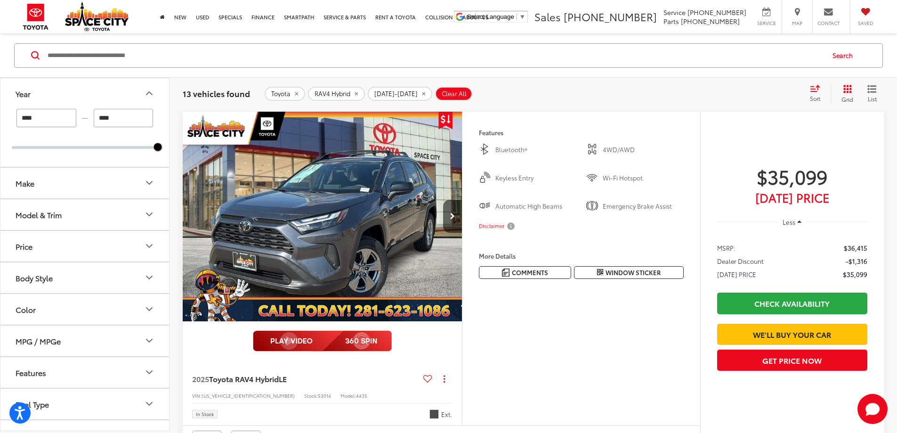 The image size is (897, 433). Describe the element at coordinates (216, 93) in the screenshot. I see `span: 13 vehicles found` at that location.